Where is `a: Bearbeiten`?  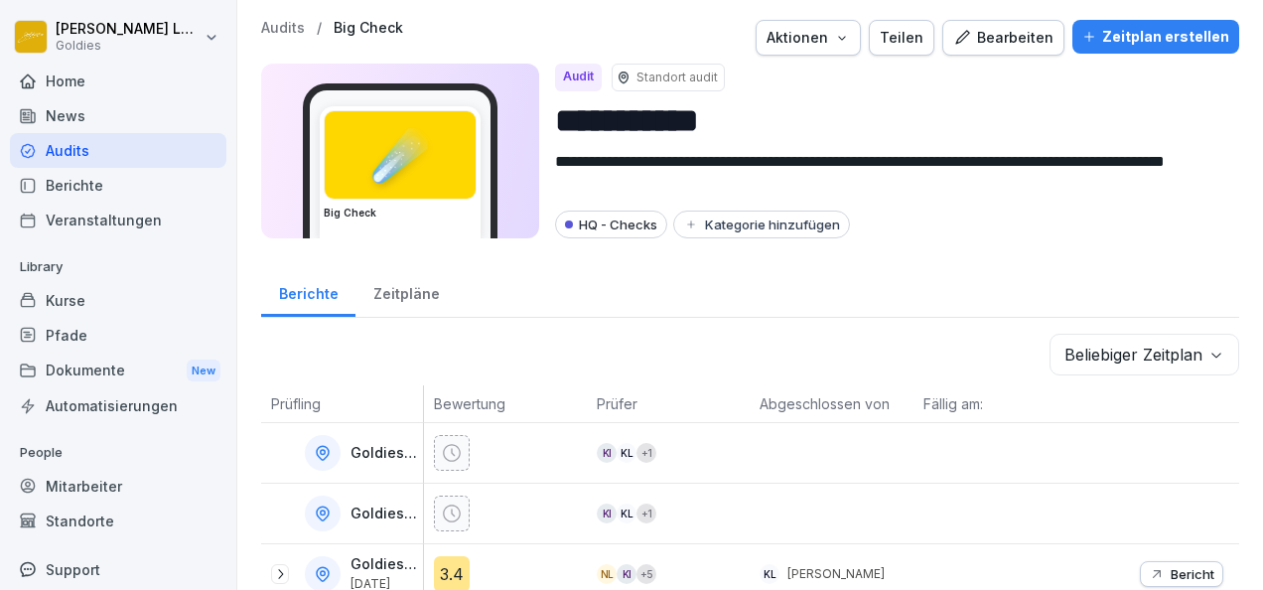
a: Bearbeiten is located at coordinates (1003, 38).